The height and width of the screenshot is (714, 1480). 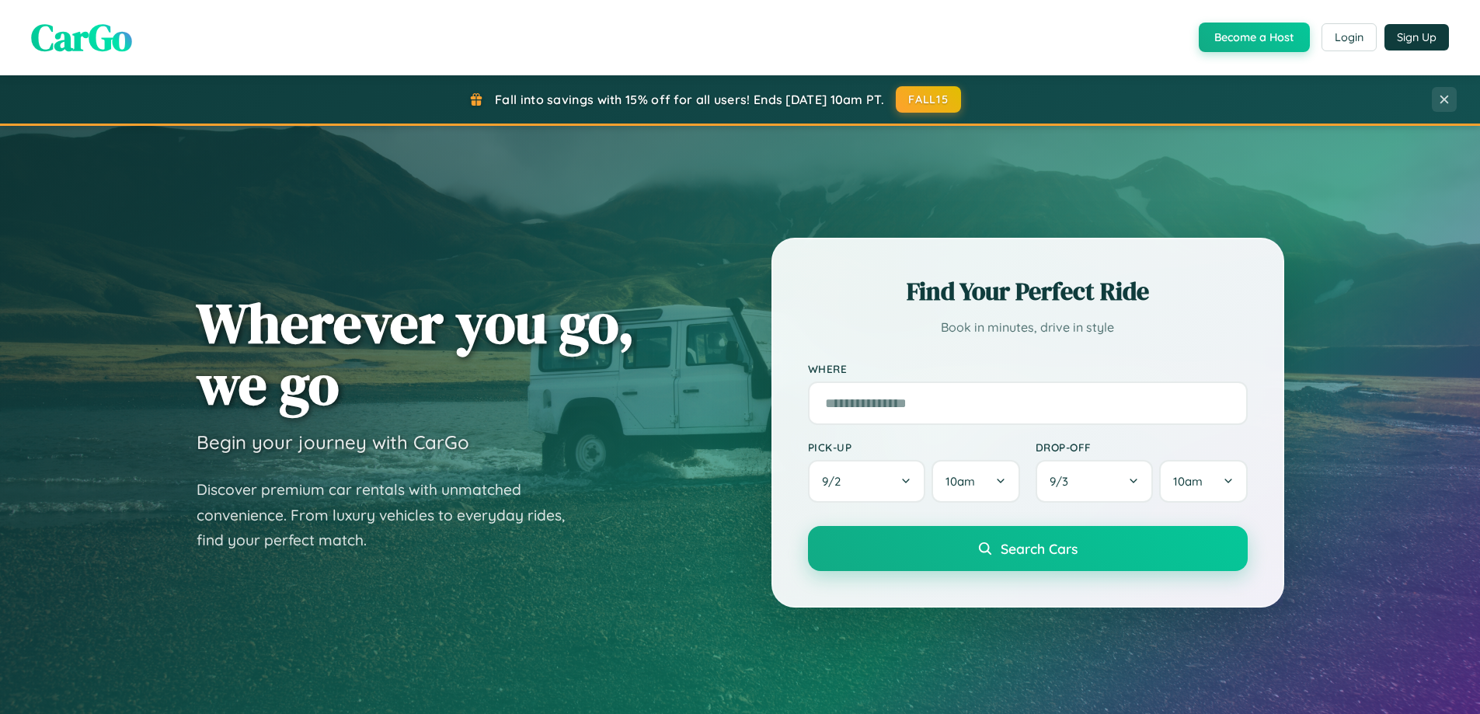 What do you see at coordinates (82, 37) in the screenshot?
I see `span: CarGo` at bounding box center [82, 37].